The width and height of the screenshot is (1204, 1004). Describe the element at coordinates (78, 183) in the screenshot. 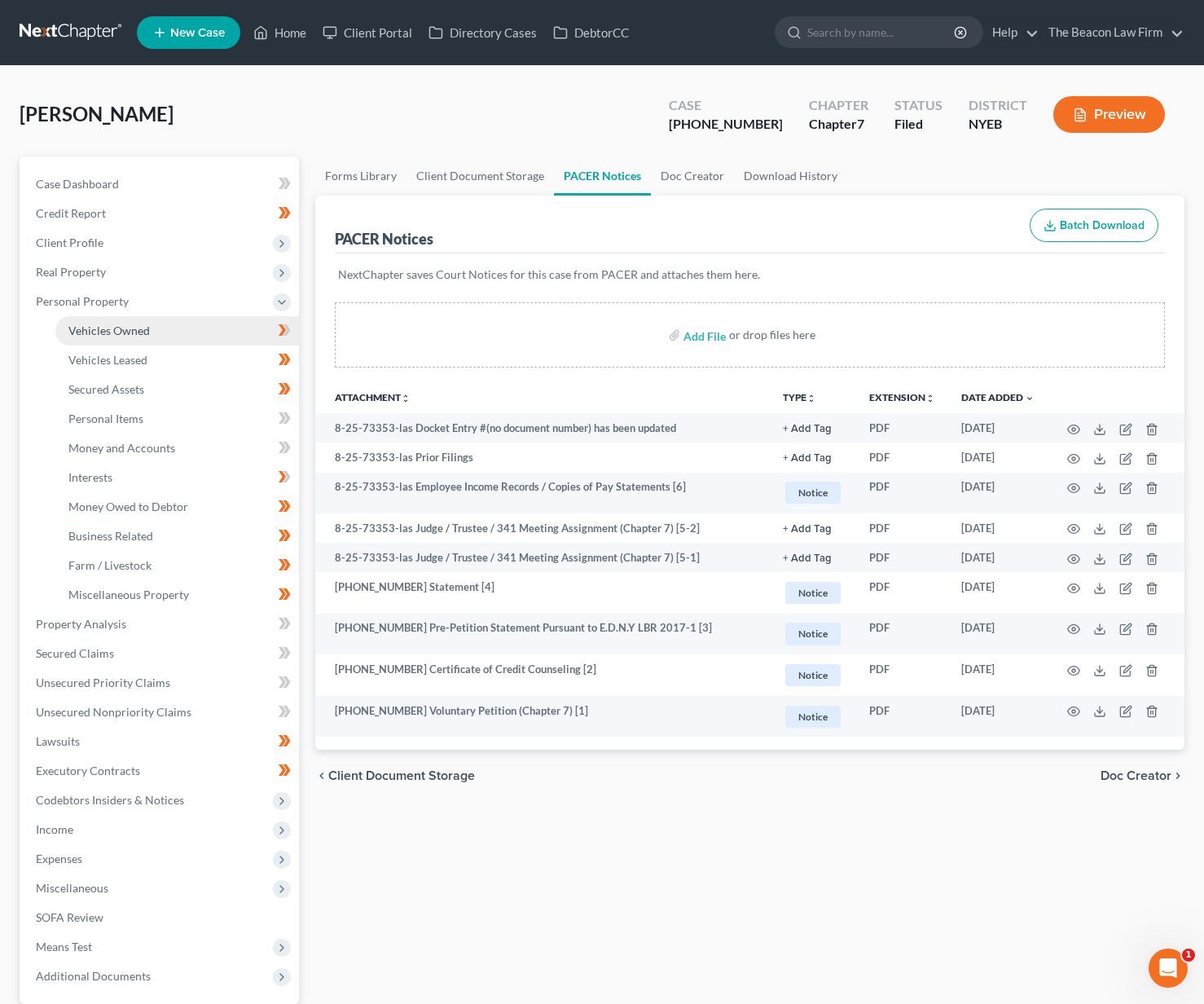

I see `span: Case Dashboard` at that location.